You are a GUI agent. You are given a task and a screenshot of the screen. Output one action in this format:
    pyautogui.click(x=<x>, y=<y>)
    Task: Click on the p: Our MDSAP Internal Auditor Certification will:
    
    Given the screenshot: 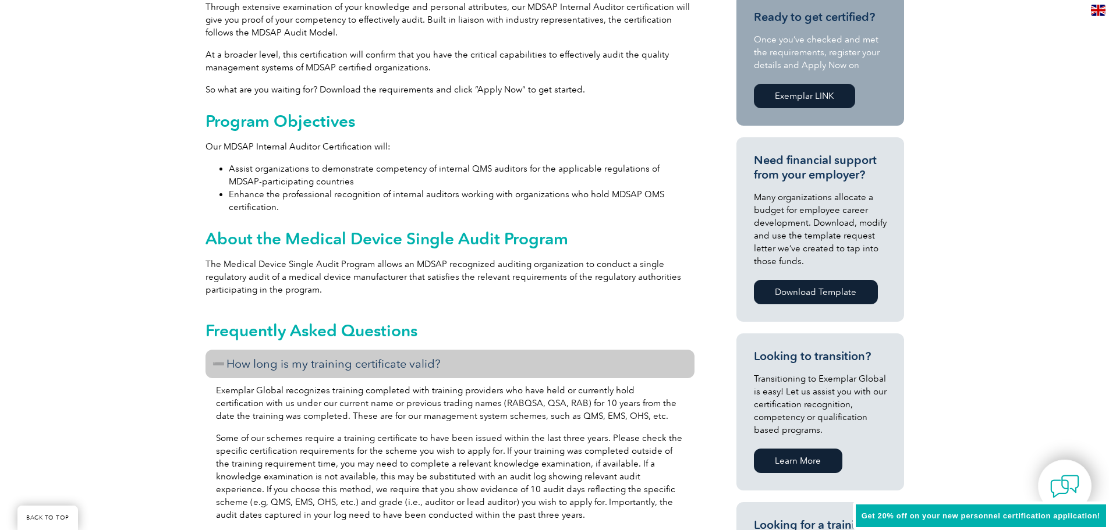 What is the action you would take?
    pyautogui.click(x=450, y=147)
    